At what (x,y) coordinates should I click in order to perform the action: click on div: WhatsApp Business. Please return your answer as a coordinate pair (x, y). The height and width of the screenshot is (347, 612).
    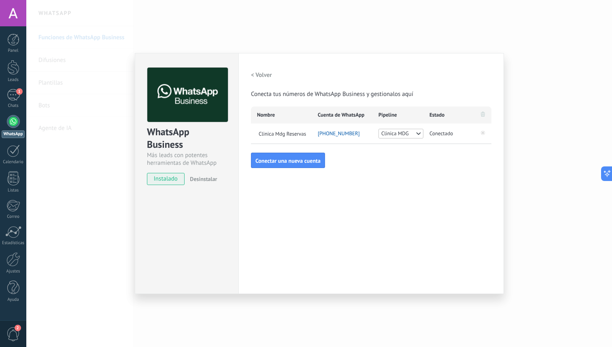
    Looking at the image, I should click on (187, 138).